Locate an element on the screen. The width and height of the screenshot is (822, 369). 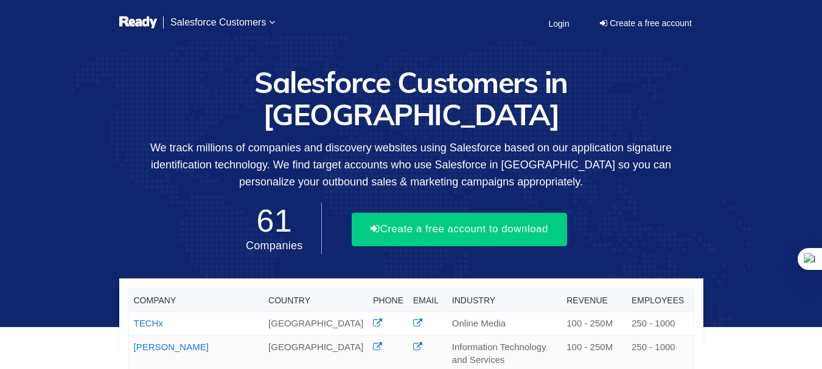
span: Companies is located at coordinates (274, 246).